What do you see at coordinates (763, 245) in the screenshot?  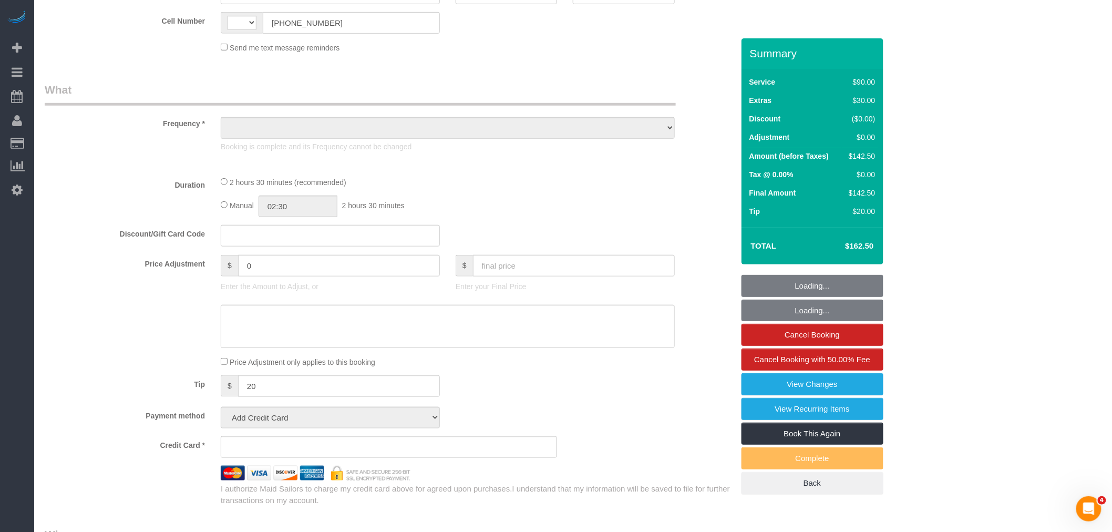 I see `strong: Total` at bounding box center [763, 245].